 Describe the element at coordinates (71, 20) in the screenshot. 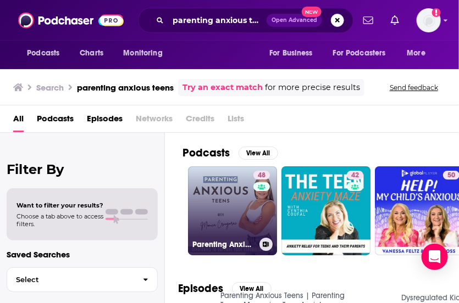

I see `a: Podchaser - Follow, Share and Rate Podcasts` at that location.